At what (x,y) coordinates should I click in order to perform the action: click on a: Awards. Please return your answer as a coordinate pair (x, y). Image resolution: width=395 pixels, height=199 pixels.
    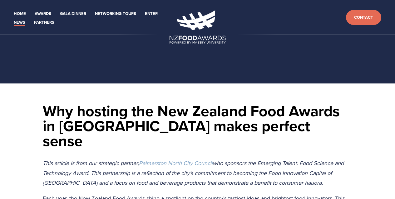
    Looking at the image, I should click on (43, 14).